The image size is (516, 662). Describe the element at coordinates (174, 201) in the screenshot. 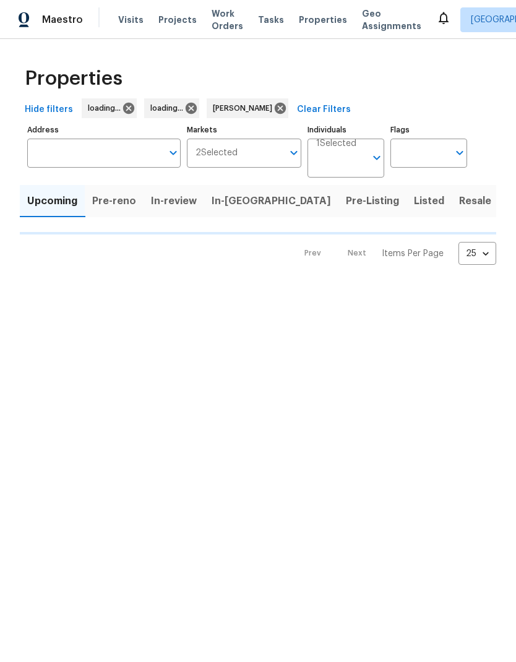

I see `span: In-review` at that location.